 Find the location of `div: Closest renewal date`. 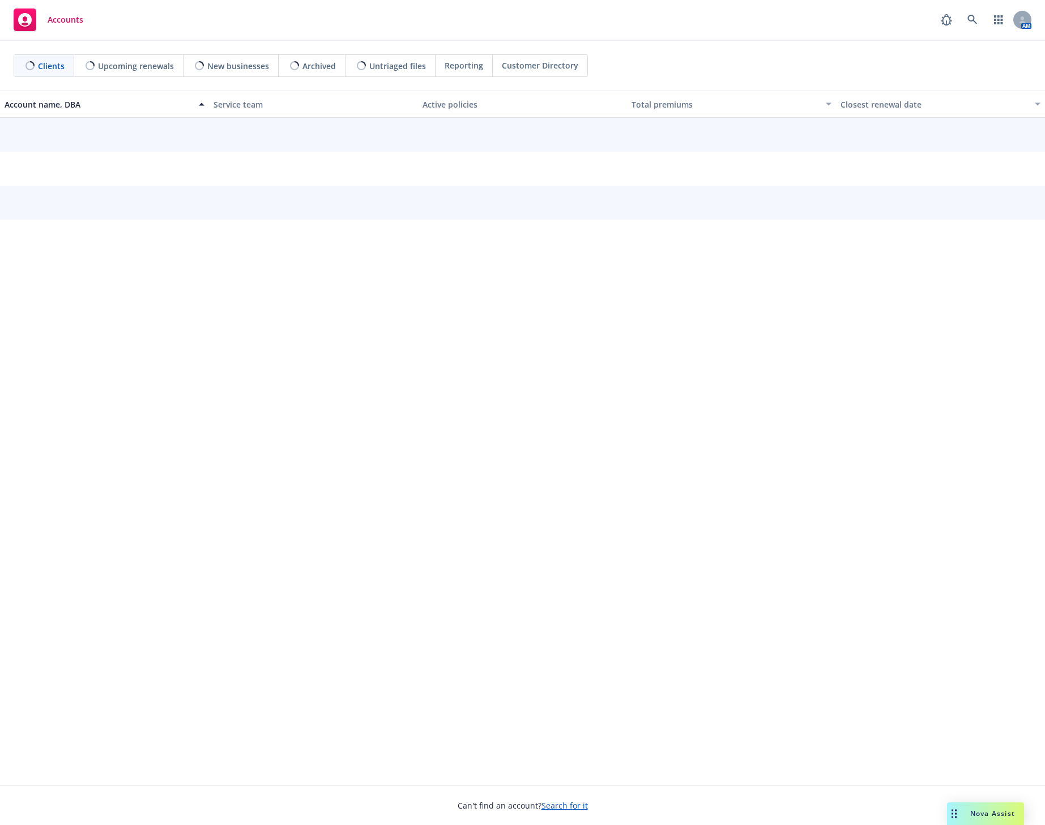

div: Closest renewal date is located at coordinates (934, 104).